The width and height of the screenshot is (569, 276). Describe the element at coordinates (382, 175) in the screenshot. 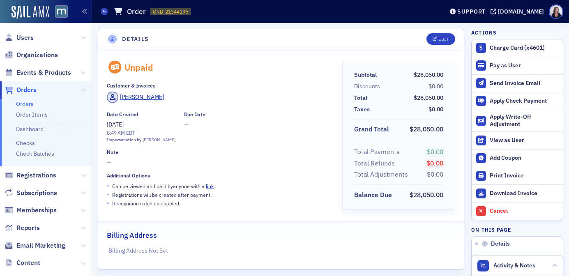

I see `span: Total Adjustments` at that location.